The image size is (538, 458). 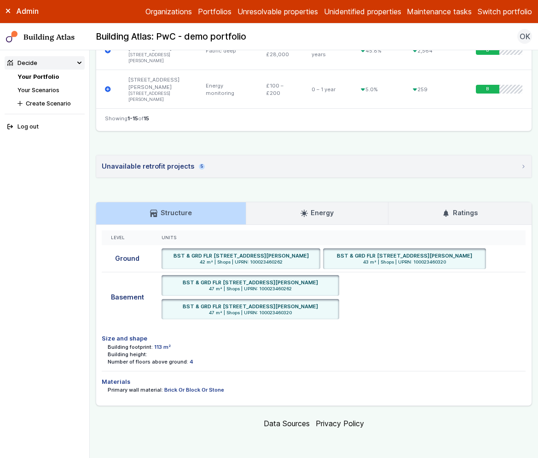 I want to click on span: 5, so click(x=202, y=166).